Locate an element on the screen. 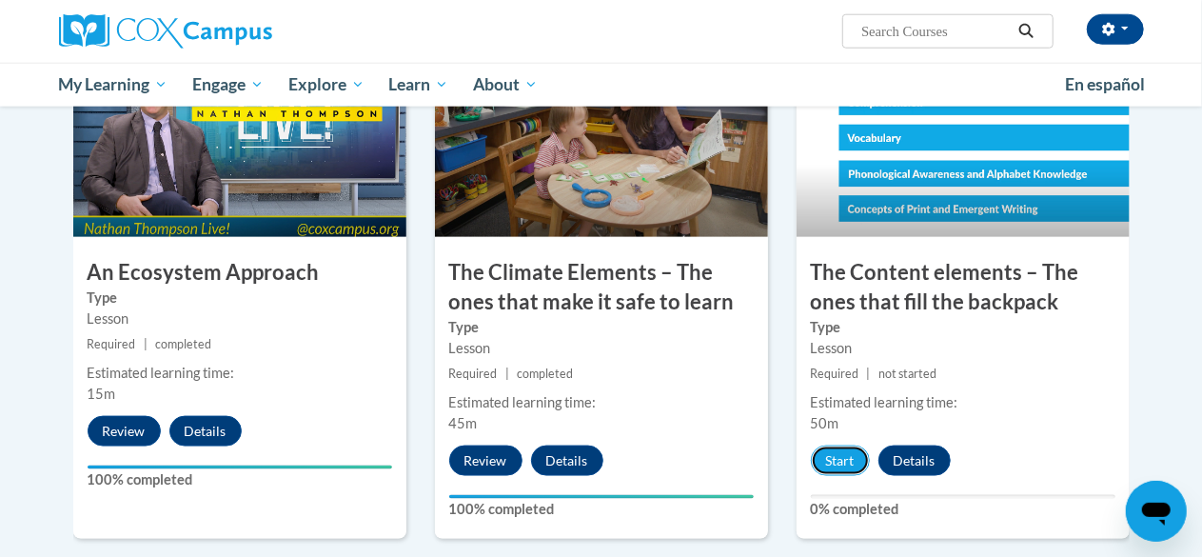 The image size is (1202, 557). span: 45m is located at coordinates (464, 423).